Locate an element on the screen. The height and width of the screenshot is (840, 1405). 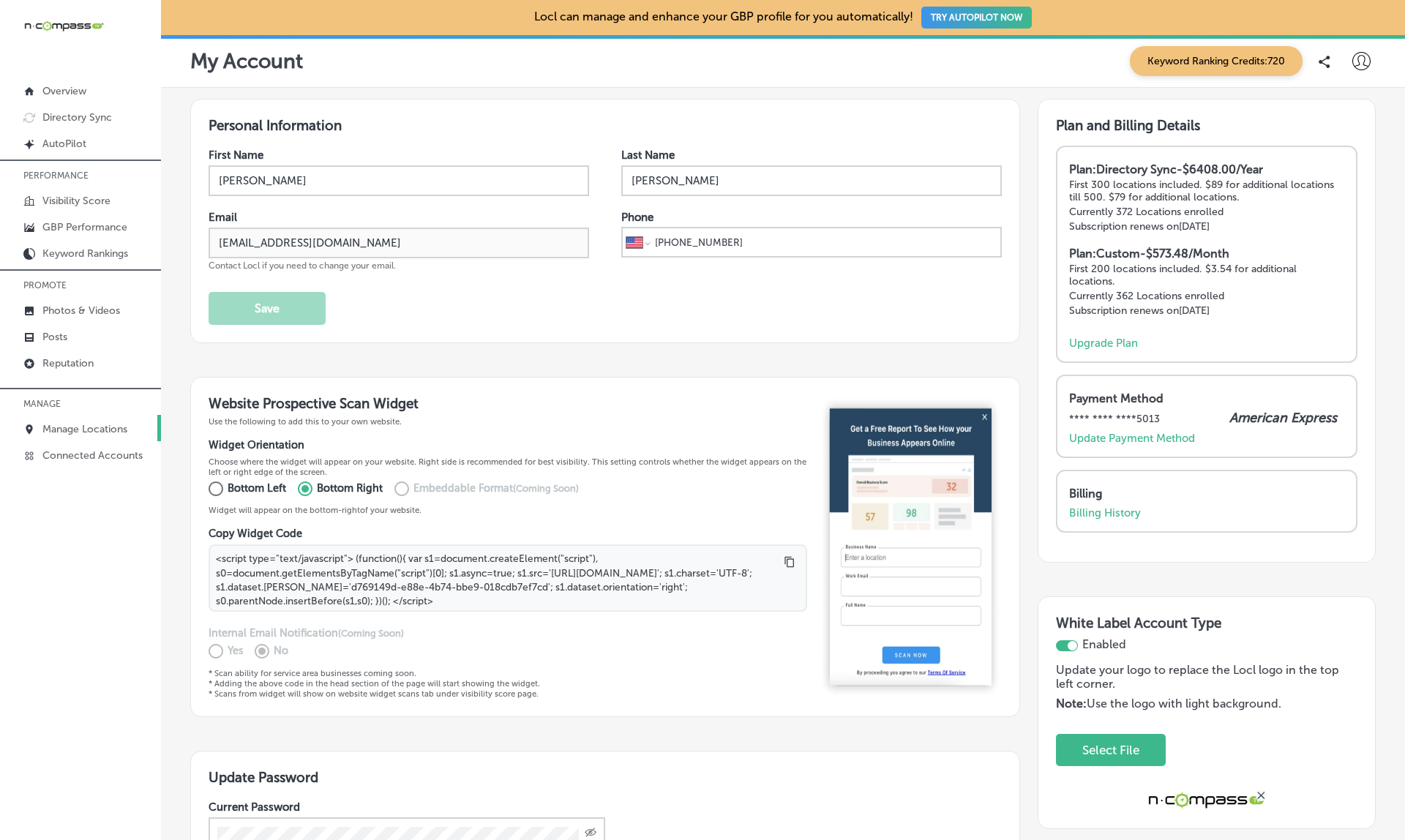
label: Last Name is located at coordinates (647, 155).